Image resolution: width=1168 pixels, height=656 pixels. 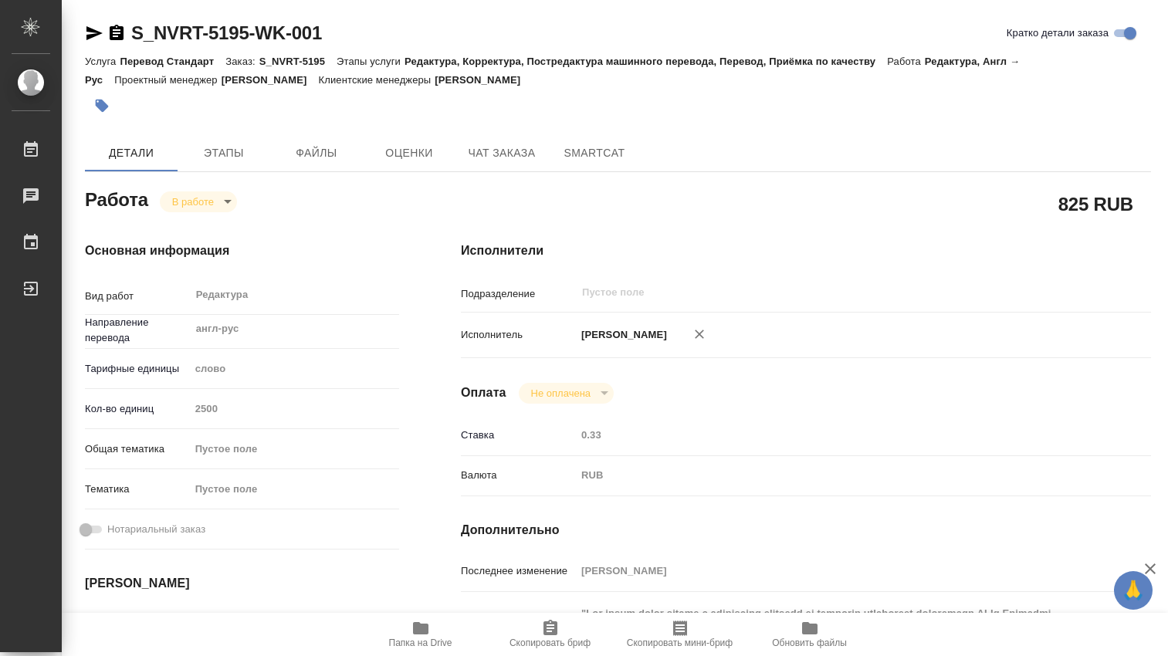 I want to click on span: Детали, so click(x=131, y=153).